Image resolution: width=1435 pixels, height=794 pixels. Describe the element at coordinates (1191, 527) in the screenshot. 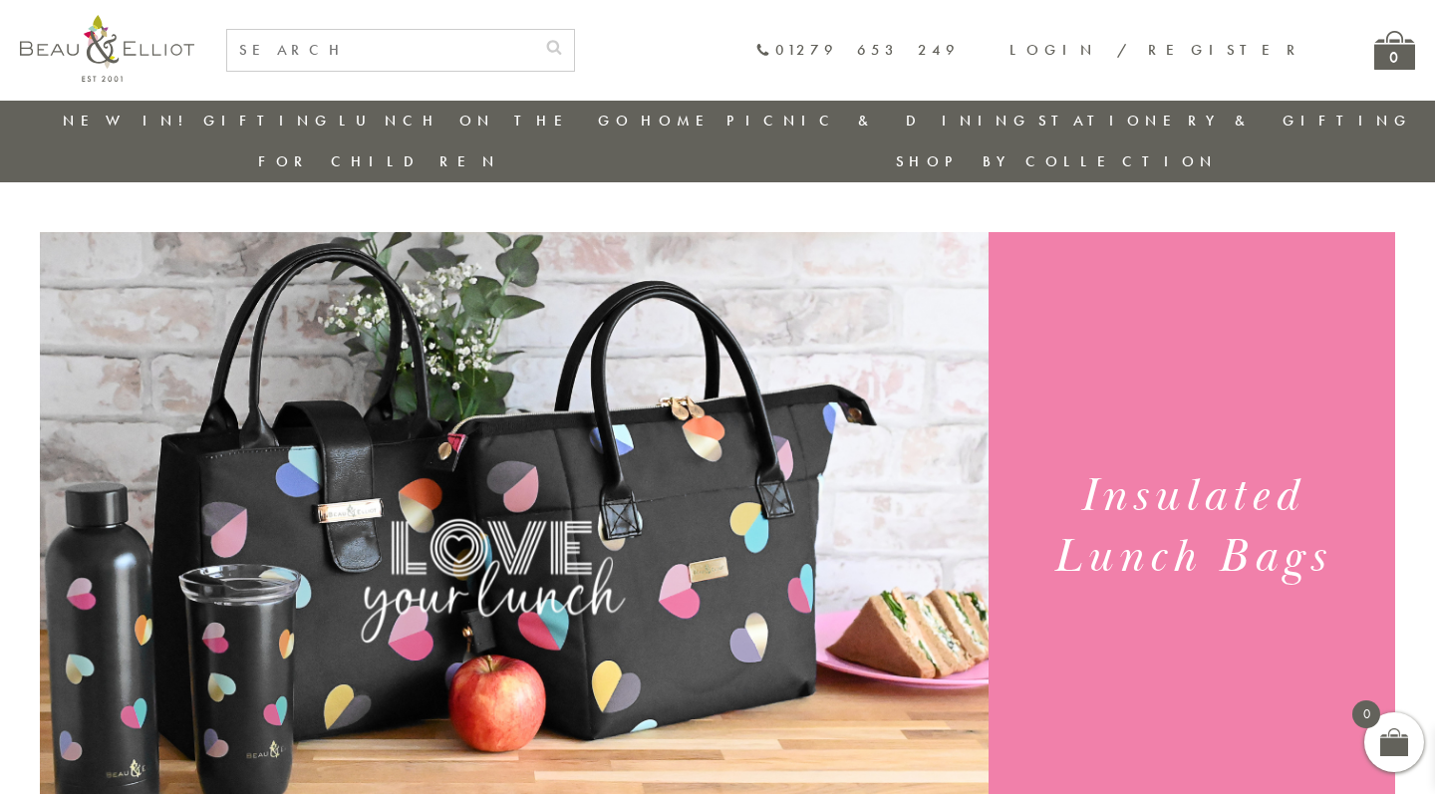

I see `h1: Insulated Lunch Bags` at that location.